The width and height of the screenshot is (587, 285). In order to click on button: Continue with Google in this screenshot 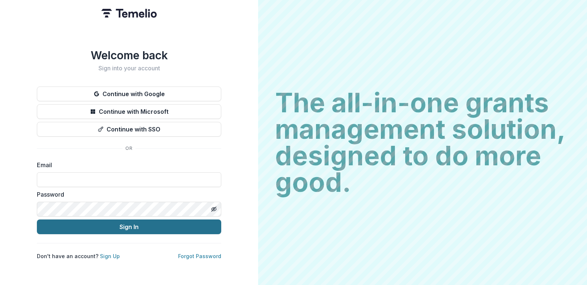, I will do `click(129, 94)`.